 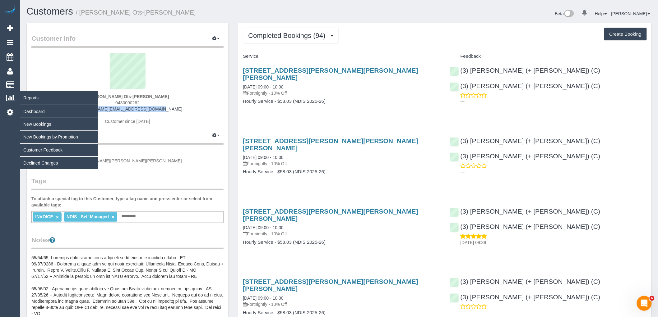 I want to click on span: INVOICE, so click(x=44, y=217).